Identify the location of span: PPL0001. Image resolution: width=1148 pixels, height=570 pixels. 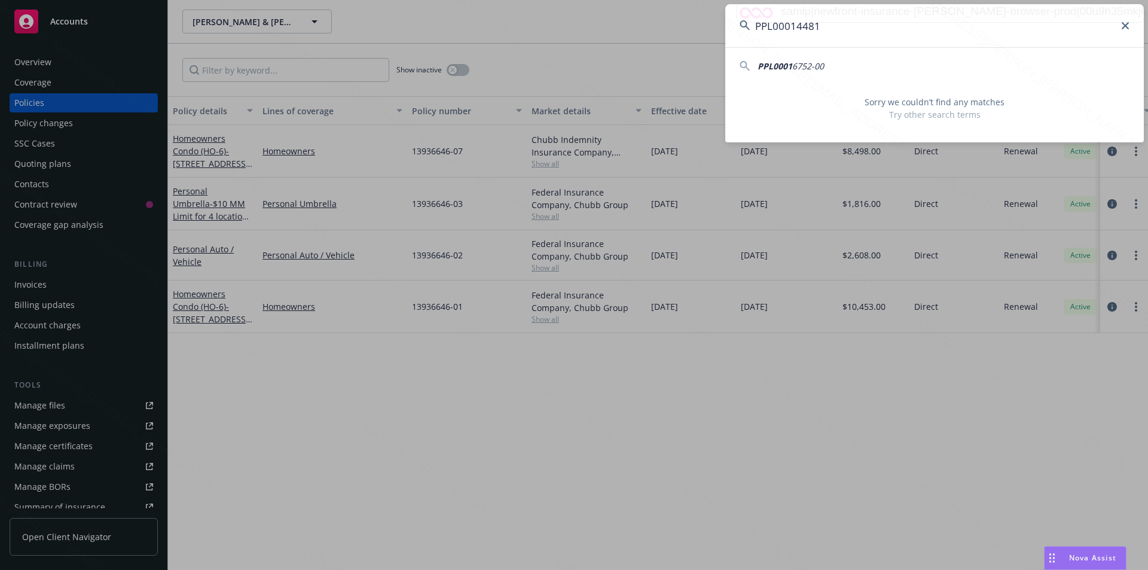
(775, 66).